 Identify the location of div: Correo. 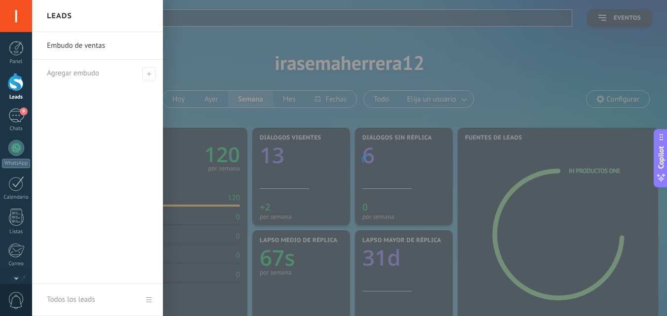
(16, 264).